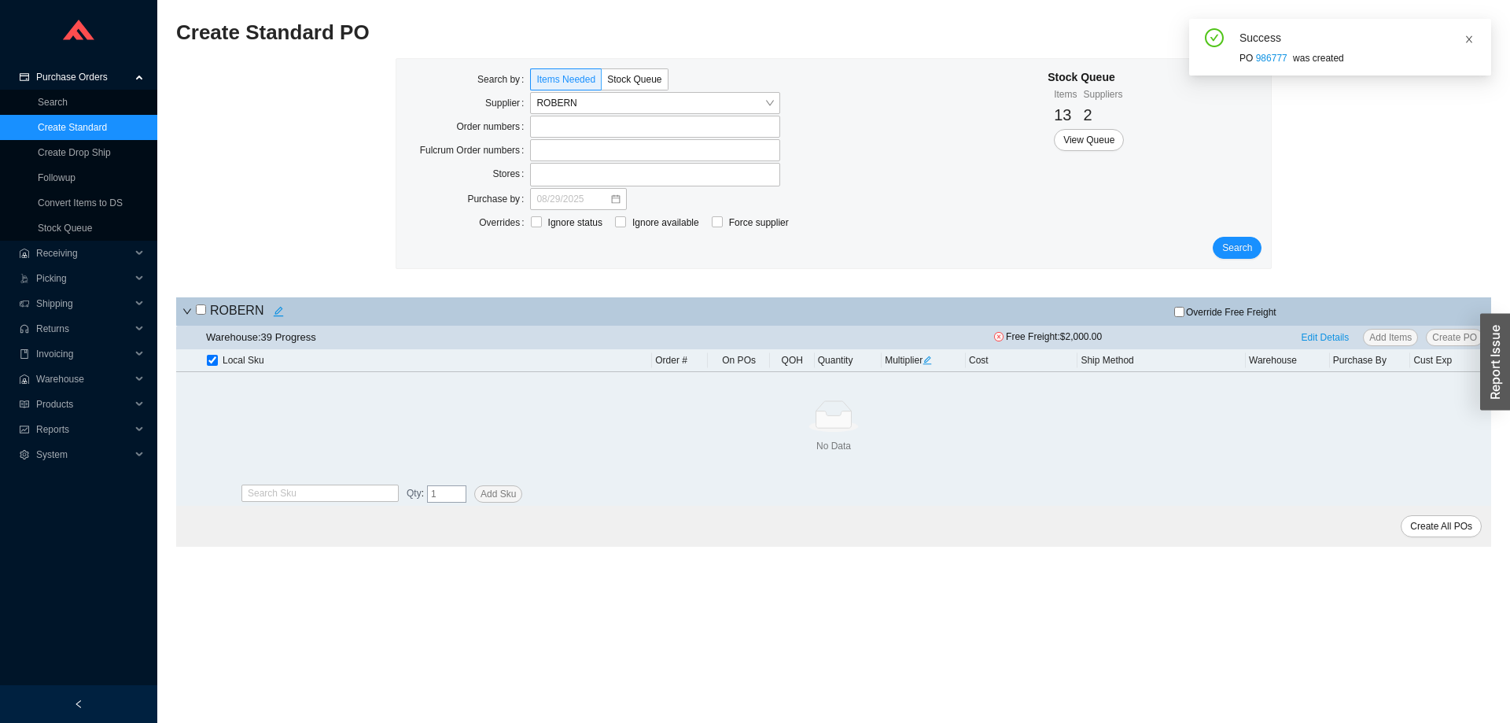 This screenshot has width=1510, height=723. Describe the element at coordinates (242, 311) in the screenshot. I see `h4: ROBERN` at that location.